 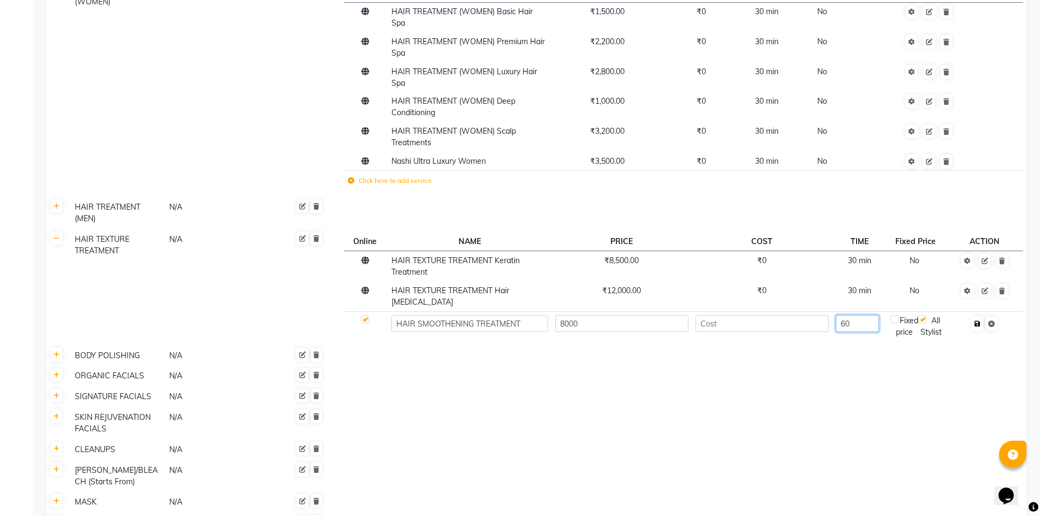 What do you see at coordinates (622, 323) in the screenshot?
I see `input: Price` at bounding box center [622, 323].